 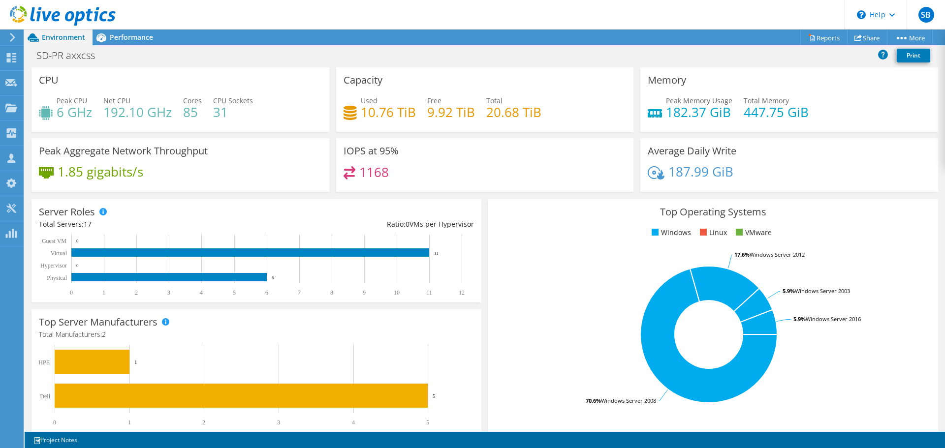 What do you see at coordinates (909, 37) in the screenshot?
I see `a: More` at bounding box center [909, 37].